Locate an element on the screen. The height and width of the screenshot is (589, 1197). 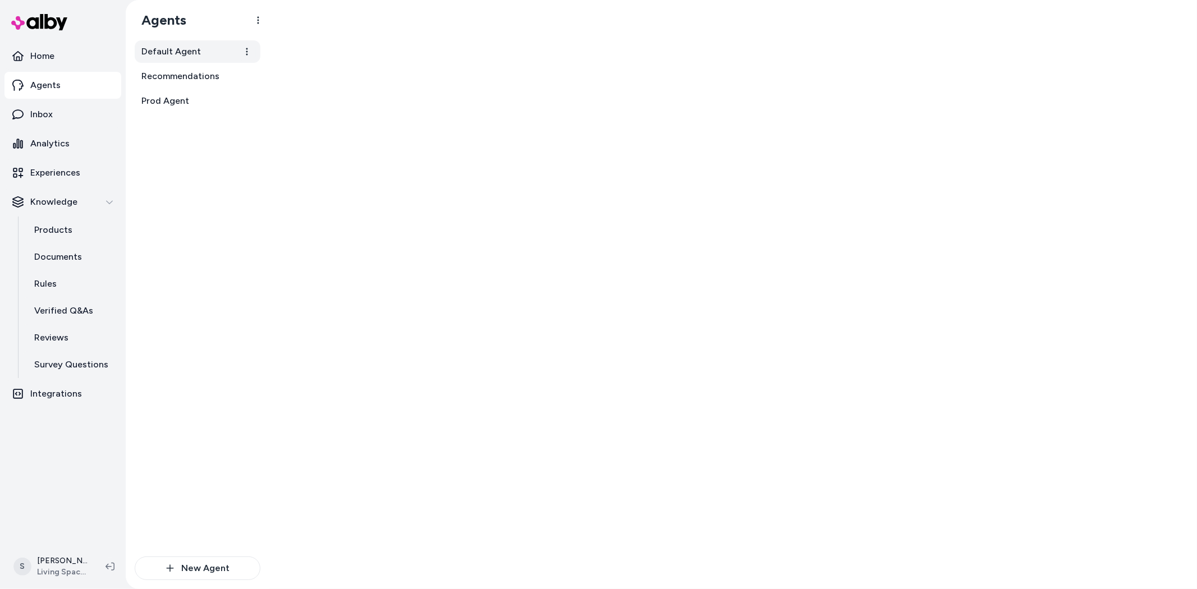
a: Default Agent is located at coordinates (197, 52).